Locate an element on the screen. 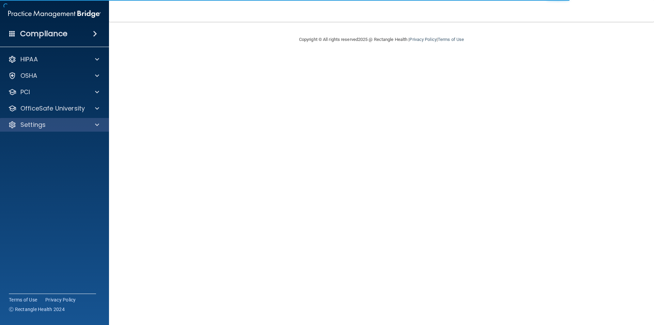 The image size is (654, 325). a: PCI is located at coordinates (54, 92).